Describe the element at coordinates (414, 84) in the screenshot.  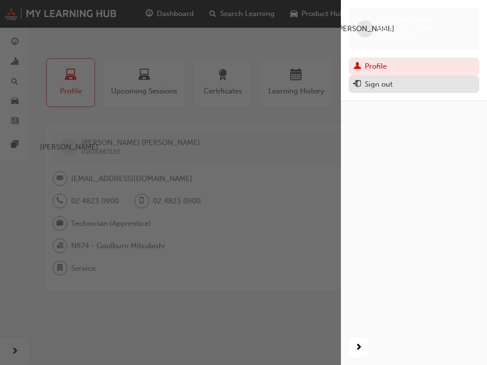
I see `button: Sign out` at that location.